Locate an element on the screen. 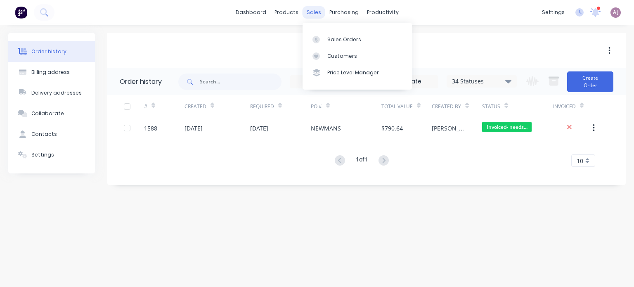 Image resolution: width=634 pixels, height=287 pixels. div: 1 of 1 is located at coordinates (361, 160).